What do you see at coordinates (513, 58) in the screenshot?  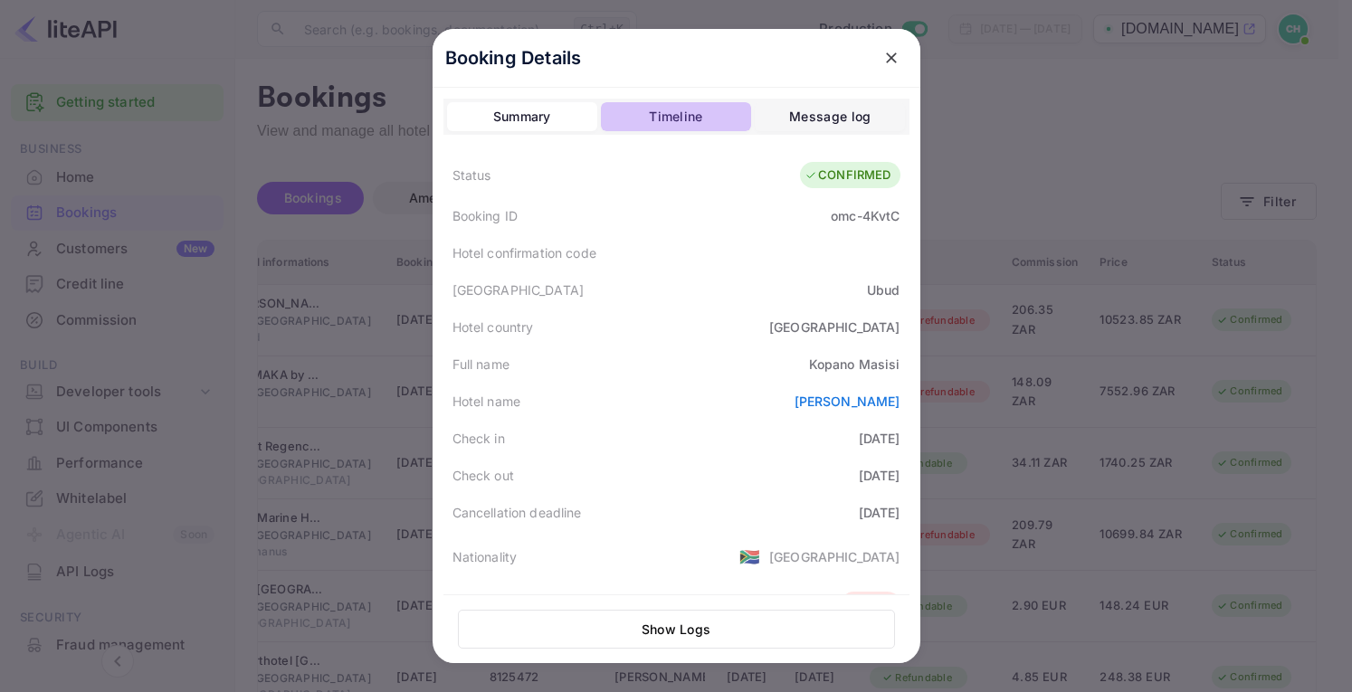 I see `p: Booking Details` at bounding box center [513, 58].